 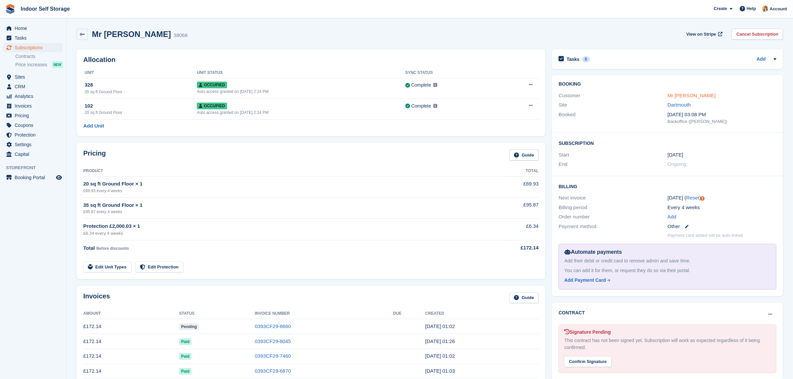 What do you see at coordinates (613, 164) in the screenshot?
I see `div: End` at bounding box center [613, 164].